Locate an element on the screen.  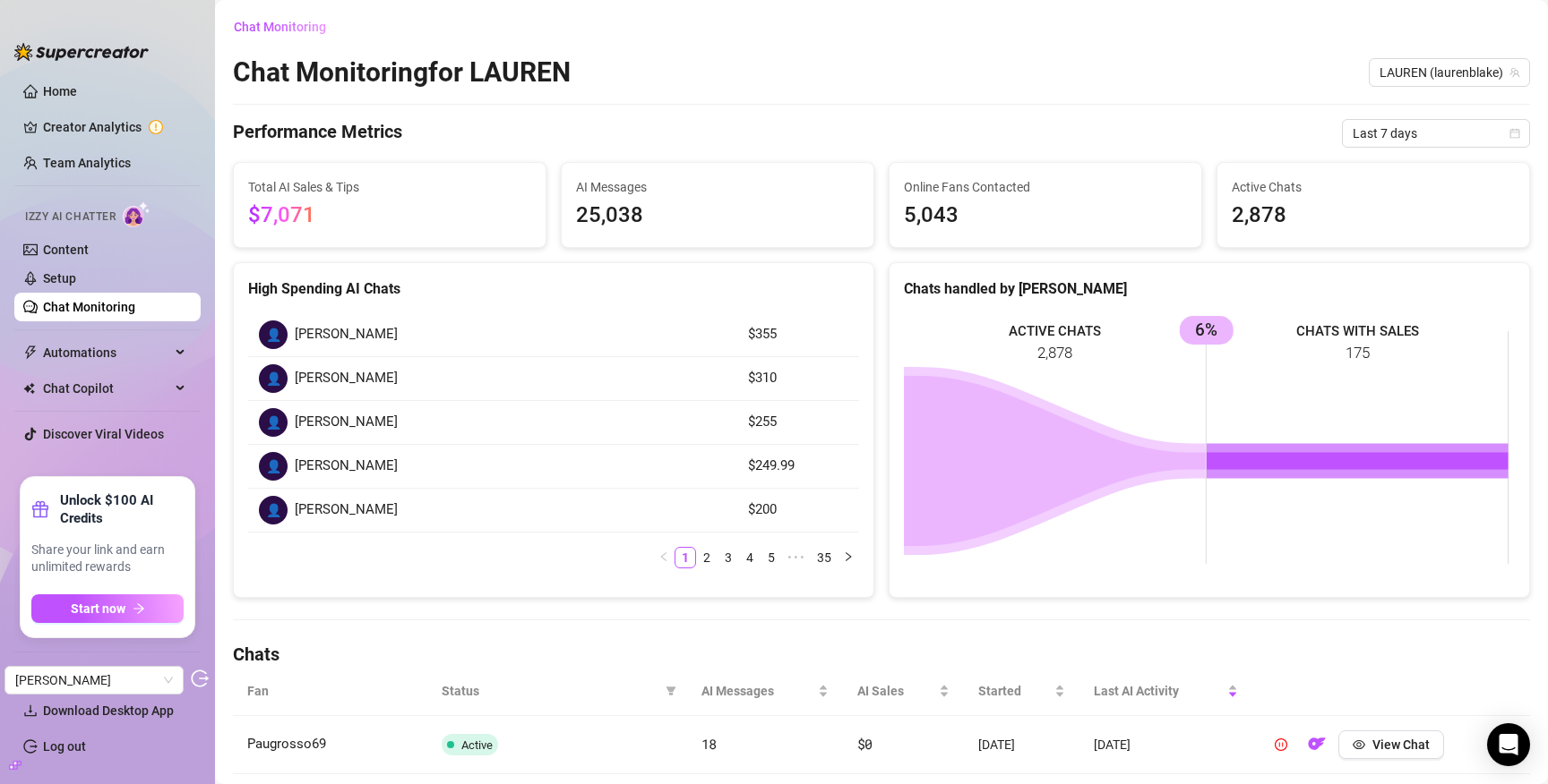
span: Online Fans Contacted is located at coordinates (1045, 187).